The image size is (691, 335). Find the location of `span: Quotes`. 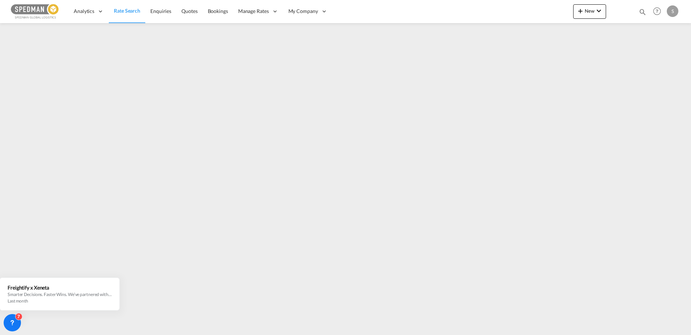

span: Quotes is located at coordinates (189, 11).